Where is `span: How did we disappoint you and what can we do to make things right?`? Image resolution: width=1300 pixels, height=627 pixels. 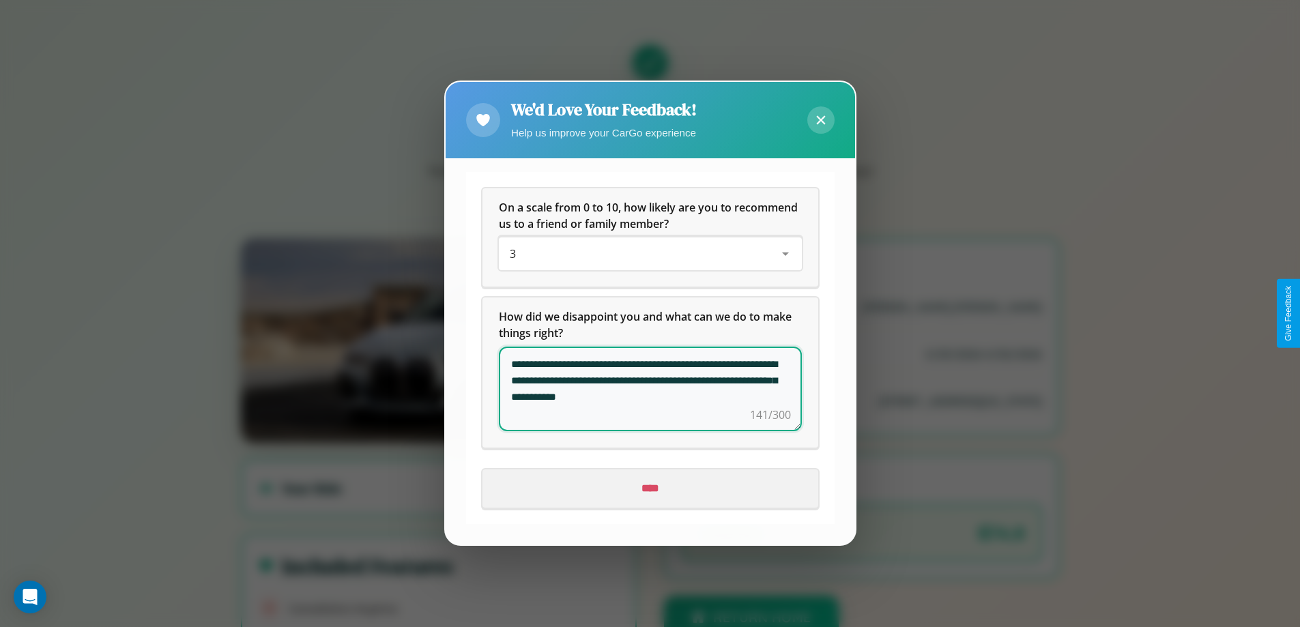
span: How did we disappoint you and what can we do to make things right? is located at coordinates (646, 325).